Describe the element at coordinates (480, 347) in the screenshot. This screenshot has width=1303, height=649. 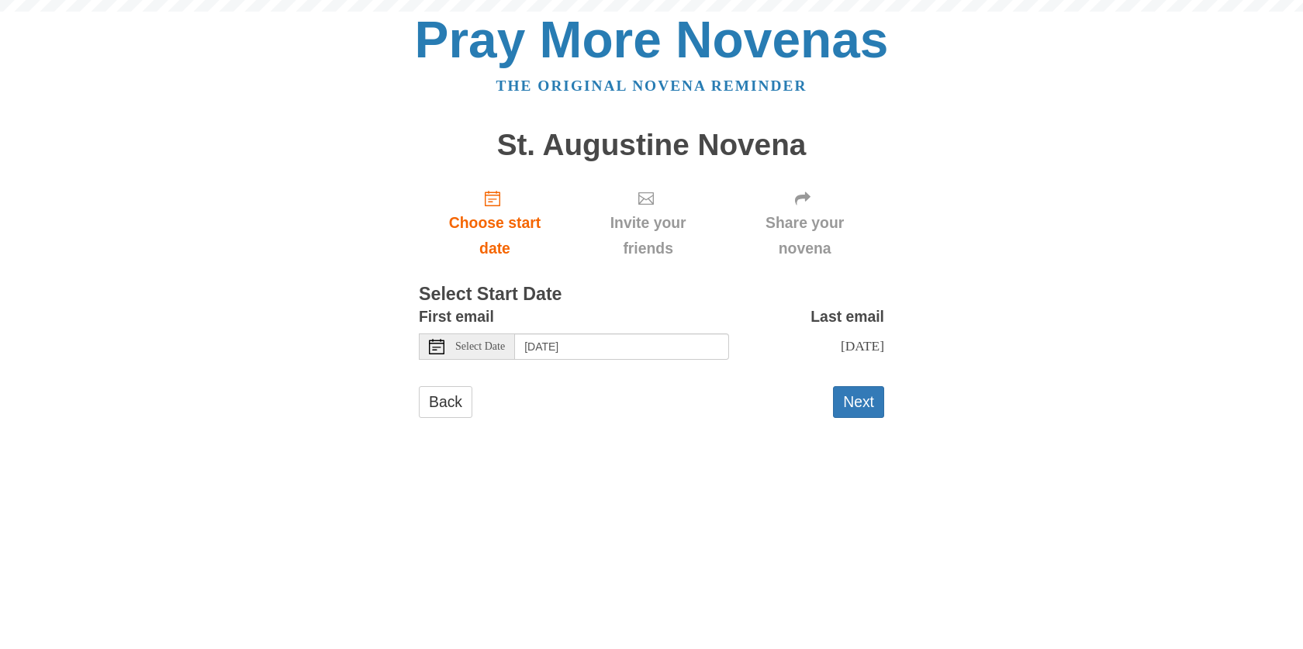
I see `span: Select Date` at that location.